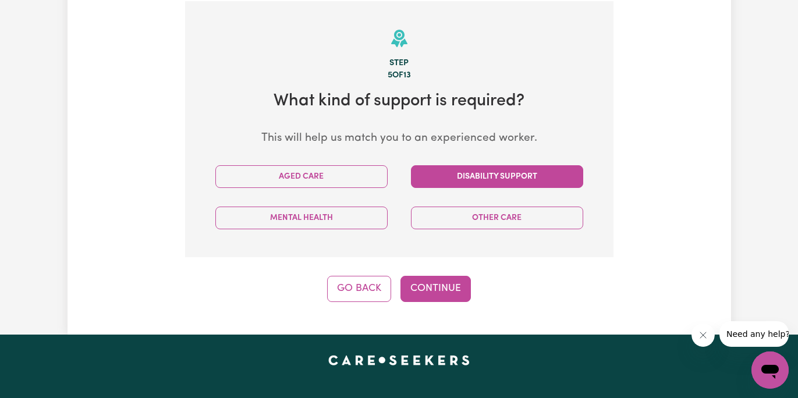 Image resolution: width=798 pixels, height=398 pixels. What do you see at coordinates (399, 360) in the screenshot?
I see `a: Careseekers home page` at bounding box center [399, 360].